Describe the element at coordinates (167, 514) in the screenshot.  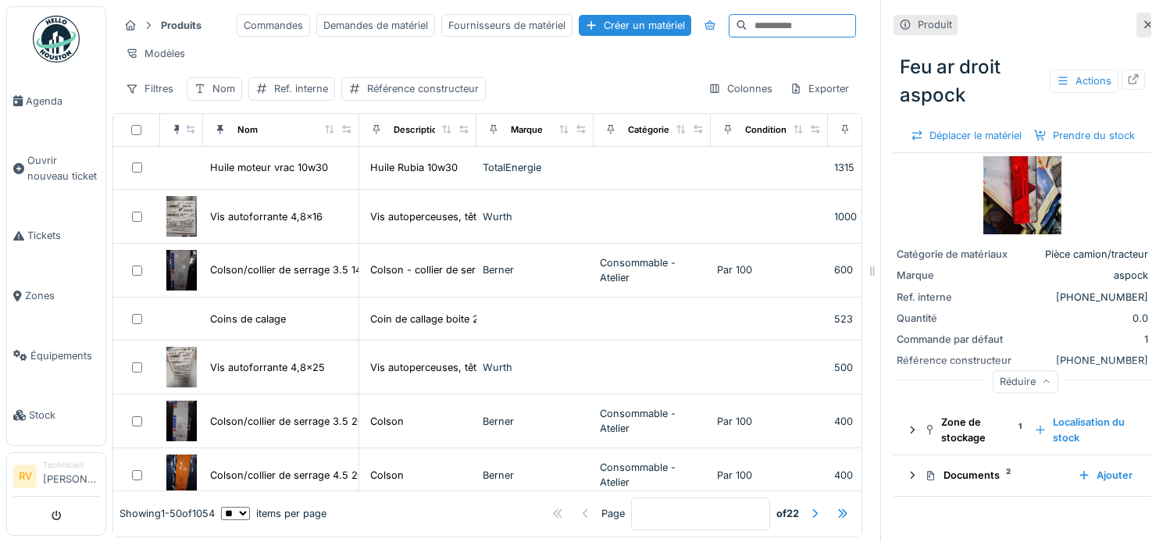
I see `div: Showing 1 - 50 of 1054` at that location.